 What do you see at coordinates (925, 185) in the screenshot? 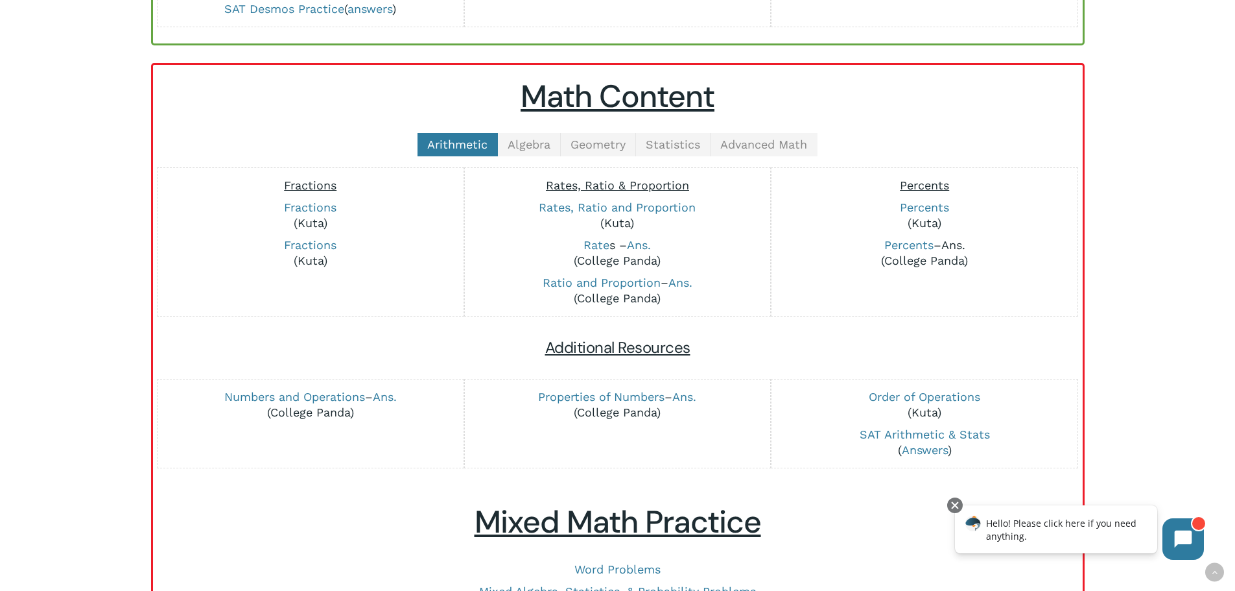
I see `span: Percents` at bounding box center [925, 185].